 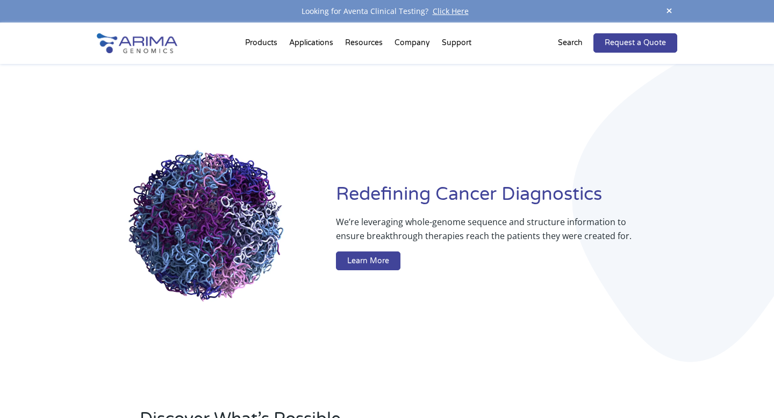 What do you see at coordinates (747, 393) in the screenshot?
I see `div: Chat Widget` at bounding box center [747, 393].